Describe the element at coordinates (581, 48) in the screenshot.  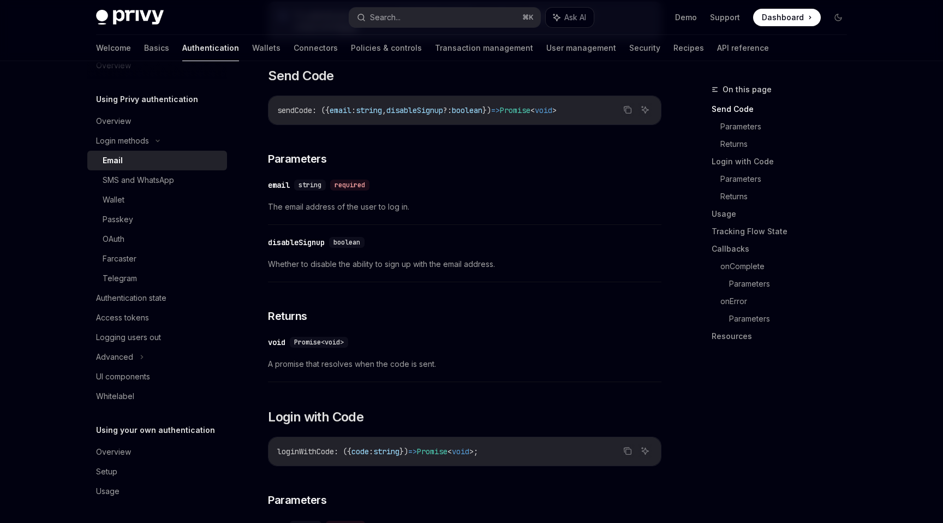
I see `a: User management` at that location.